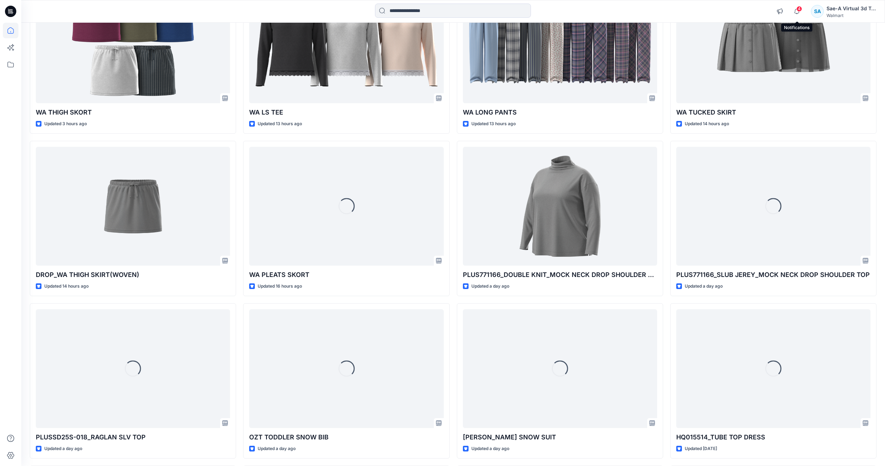 This screenshot has height=466, width=885. I want to click on p: Updated 3 hours ago, so click(66, 124).